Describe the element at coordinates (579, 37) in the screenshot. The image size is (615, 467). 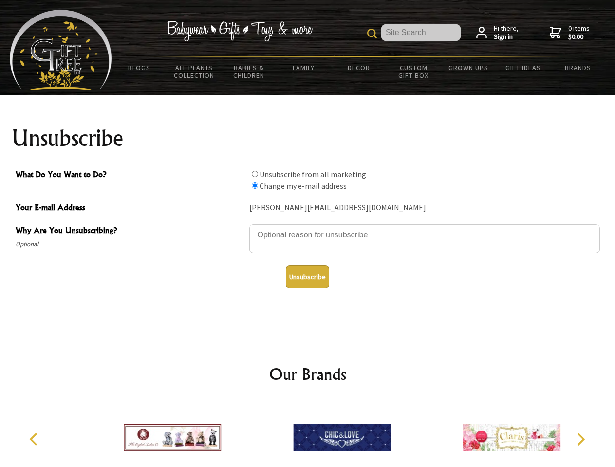
I see `strong: $0.00` at that location.